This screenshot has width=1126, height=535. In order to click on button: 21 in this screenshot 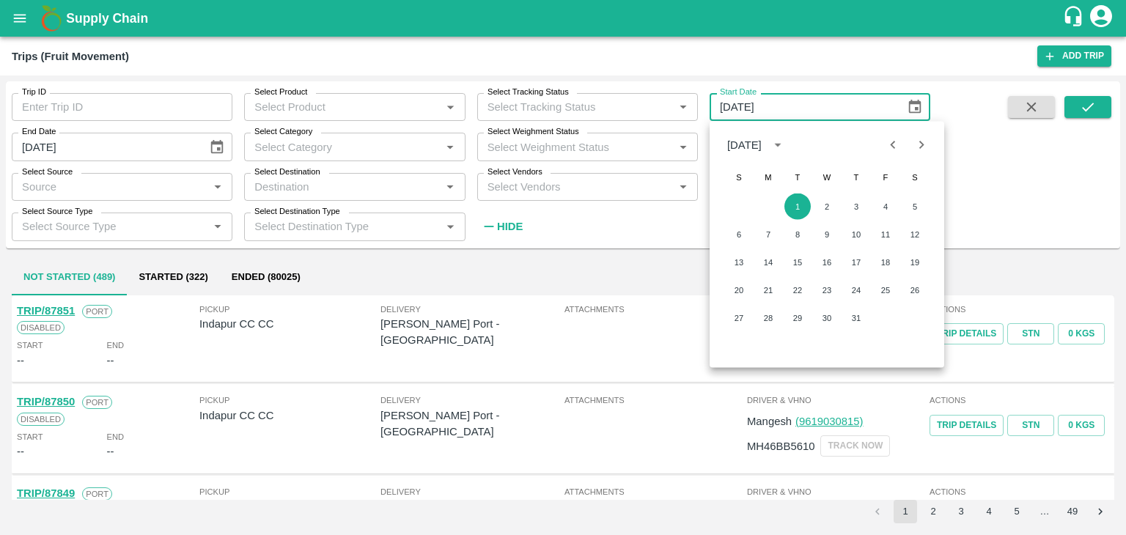, I will do `click(768, 290)`.